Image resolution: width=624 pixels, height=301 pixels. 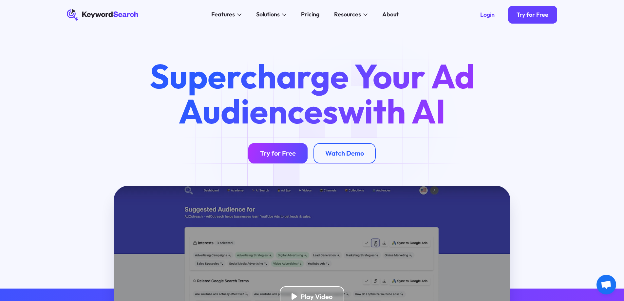 I want to click on a: Pricing, so click(x=310, y=15).